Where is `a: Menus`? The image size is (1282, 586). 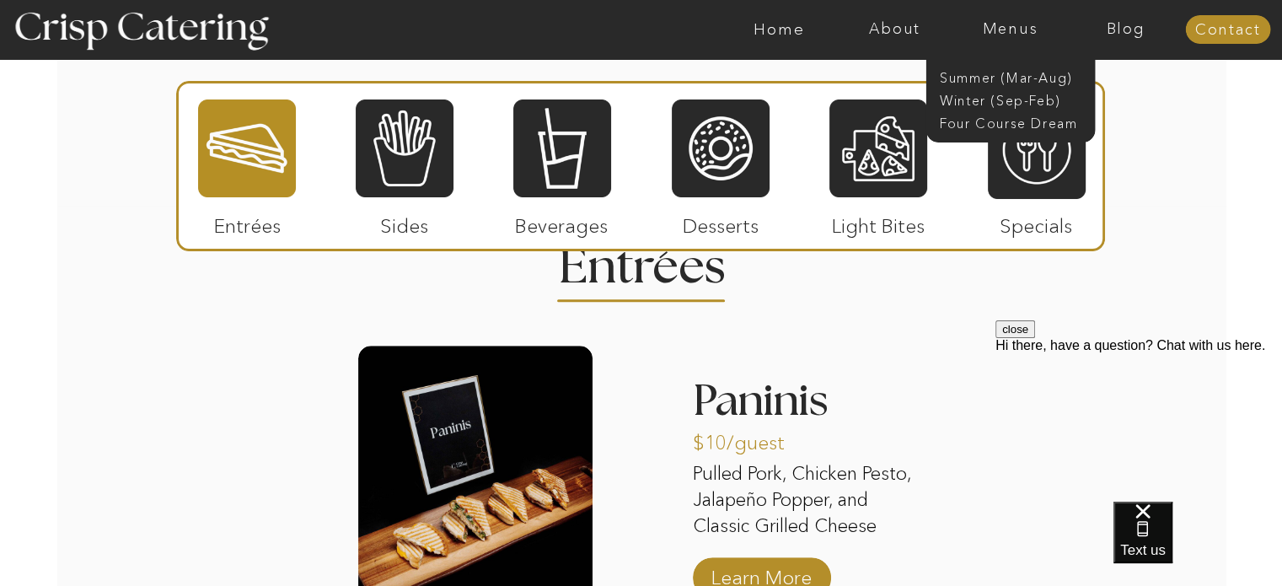 a: Menus is located at coordinates (1009, 29).